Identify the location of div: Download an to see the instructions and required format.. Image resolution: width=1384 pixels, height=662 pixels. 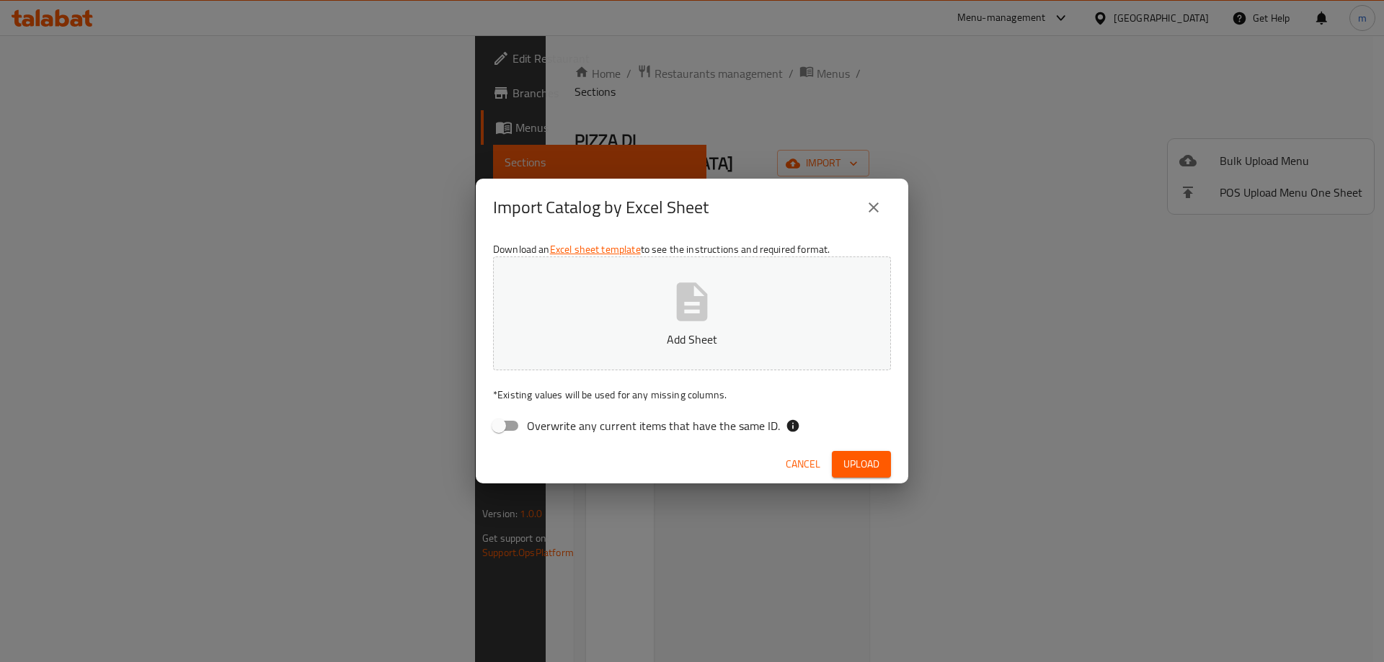
(692, 341).